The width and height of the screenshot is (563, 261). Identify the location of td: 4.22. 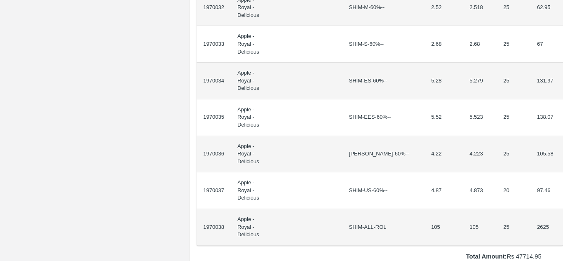
(444, 154).